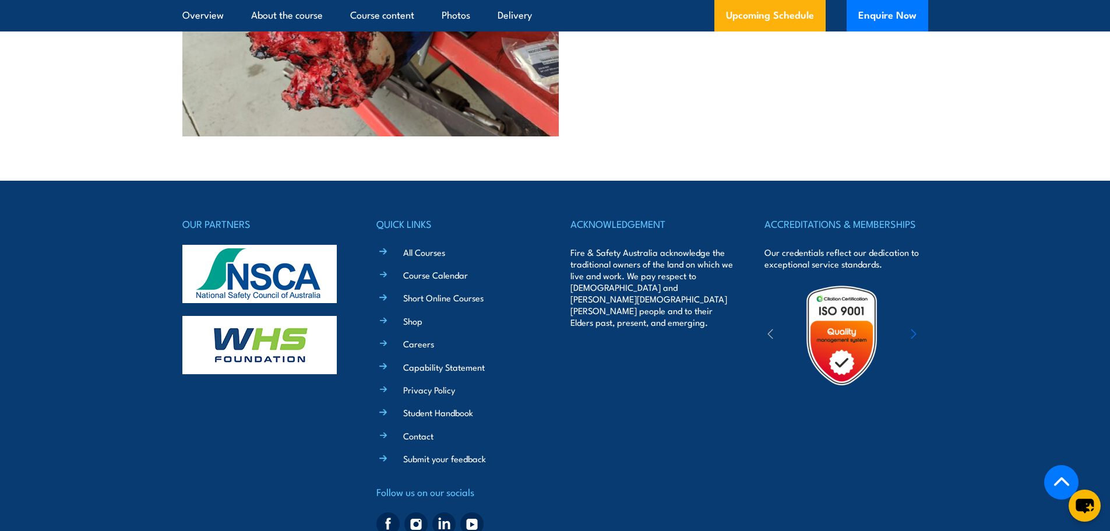 The width and height of the screenshot is (1110, 531). Describe the element at coordinates (413, 320) in the screenshot. I see `a: Shop` at that location.